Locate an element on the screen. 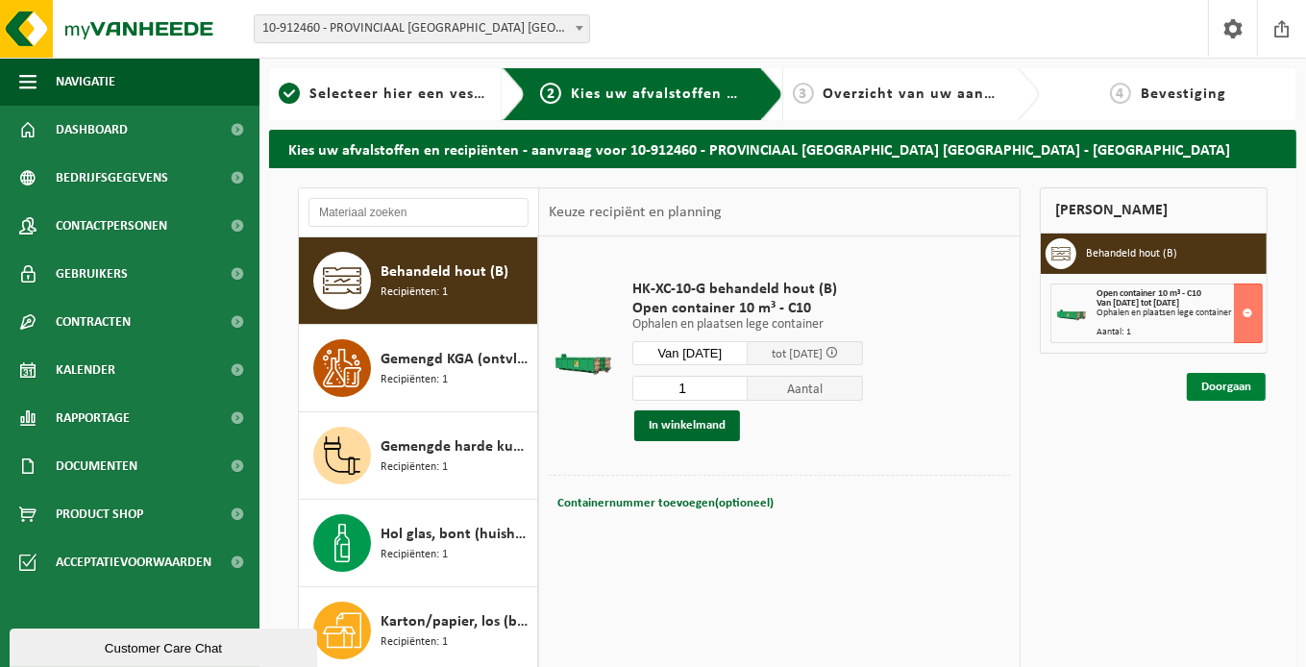 The width and height of the screenshot is (1306, 667). span: 4 is located at coordinates (1120, 93).